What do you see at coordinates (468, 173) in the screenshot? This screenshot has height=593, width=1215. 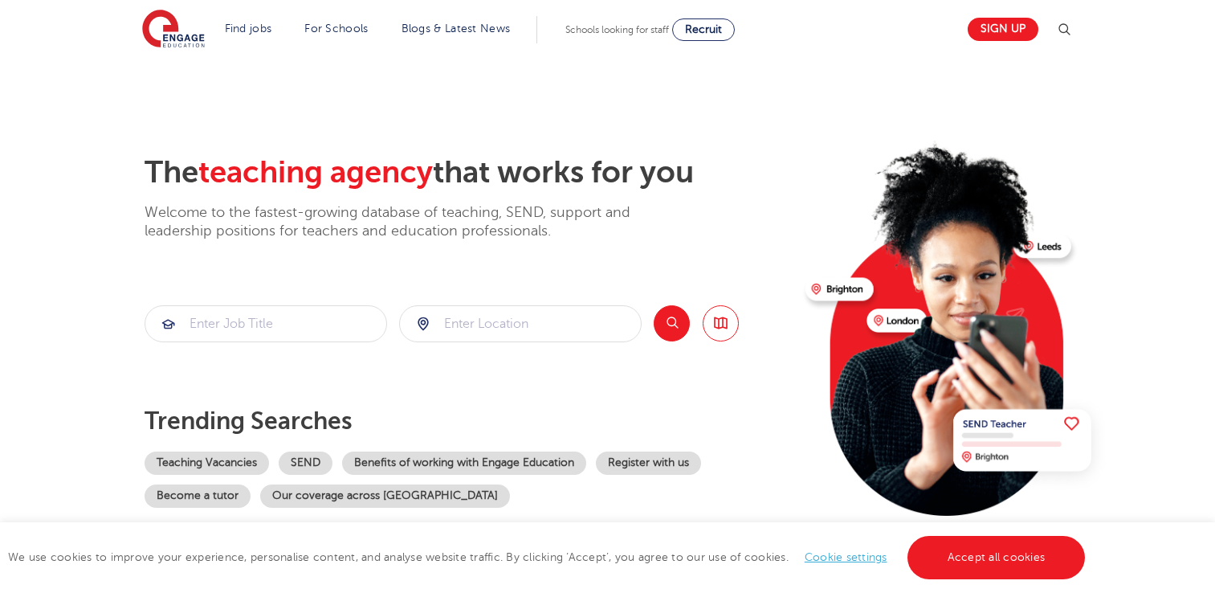 I see `h2: The that works for you` at bounding box center [468, 173].